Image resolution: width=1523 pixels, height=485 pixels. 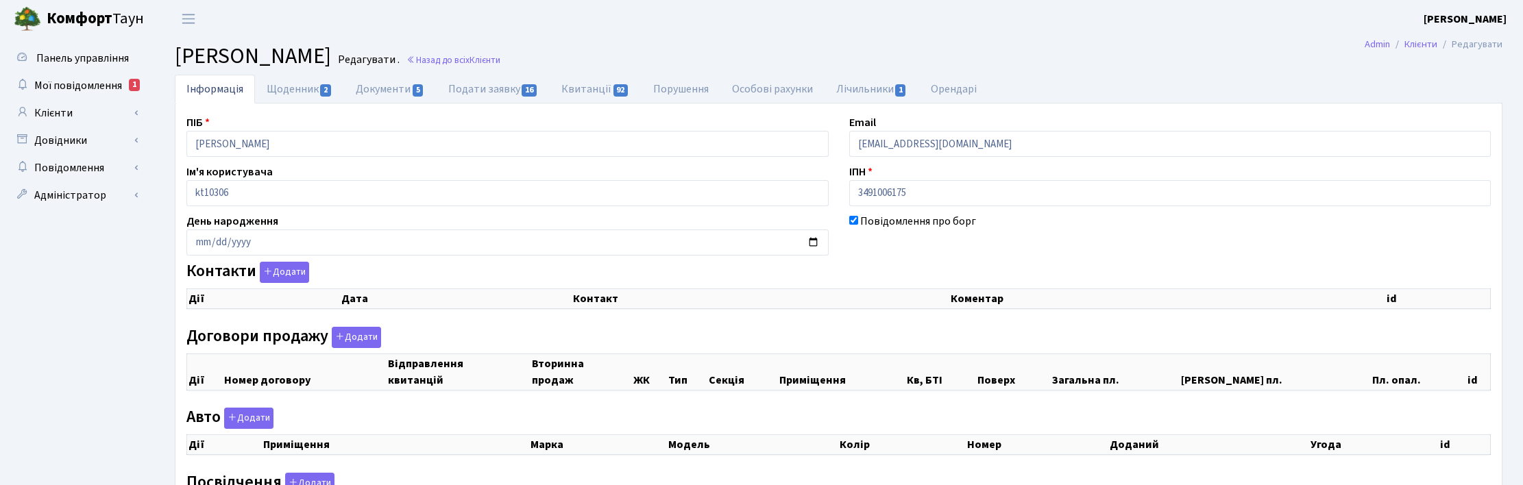 I want to click on th: Номер договору, so click(x=304, y=371).